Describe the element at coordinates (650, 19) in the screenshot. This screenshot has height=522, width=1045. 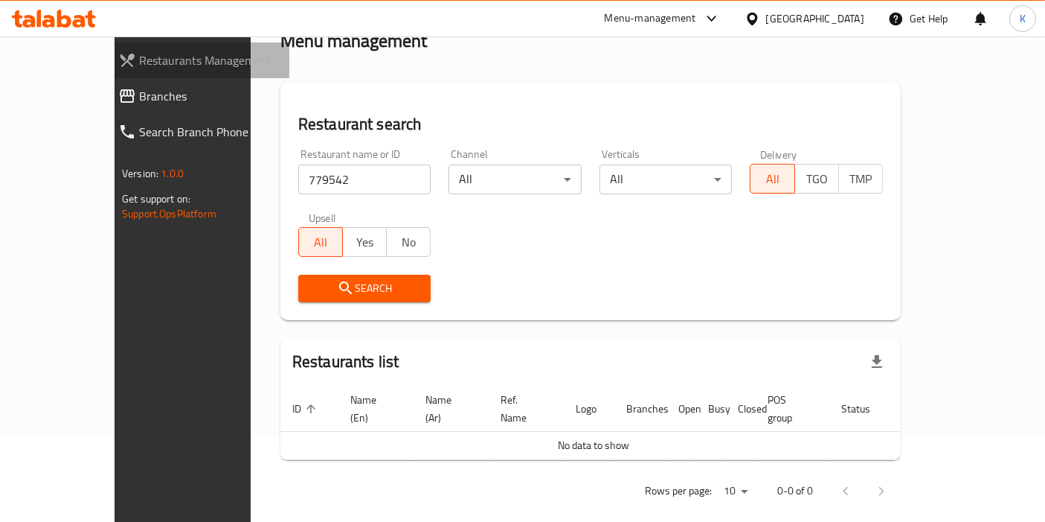
I see `div: Menu-management` at that location.